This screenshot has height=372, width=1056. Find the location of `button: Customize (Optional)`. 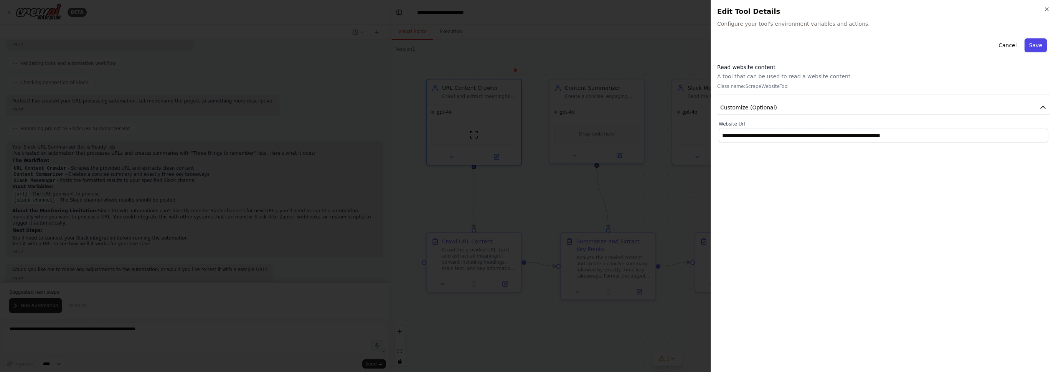

button: Customize (Optional) is located at coordinates (884, 107).